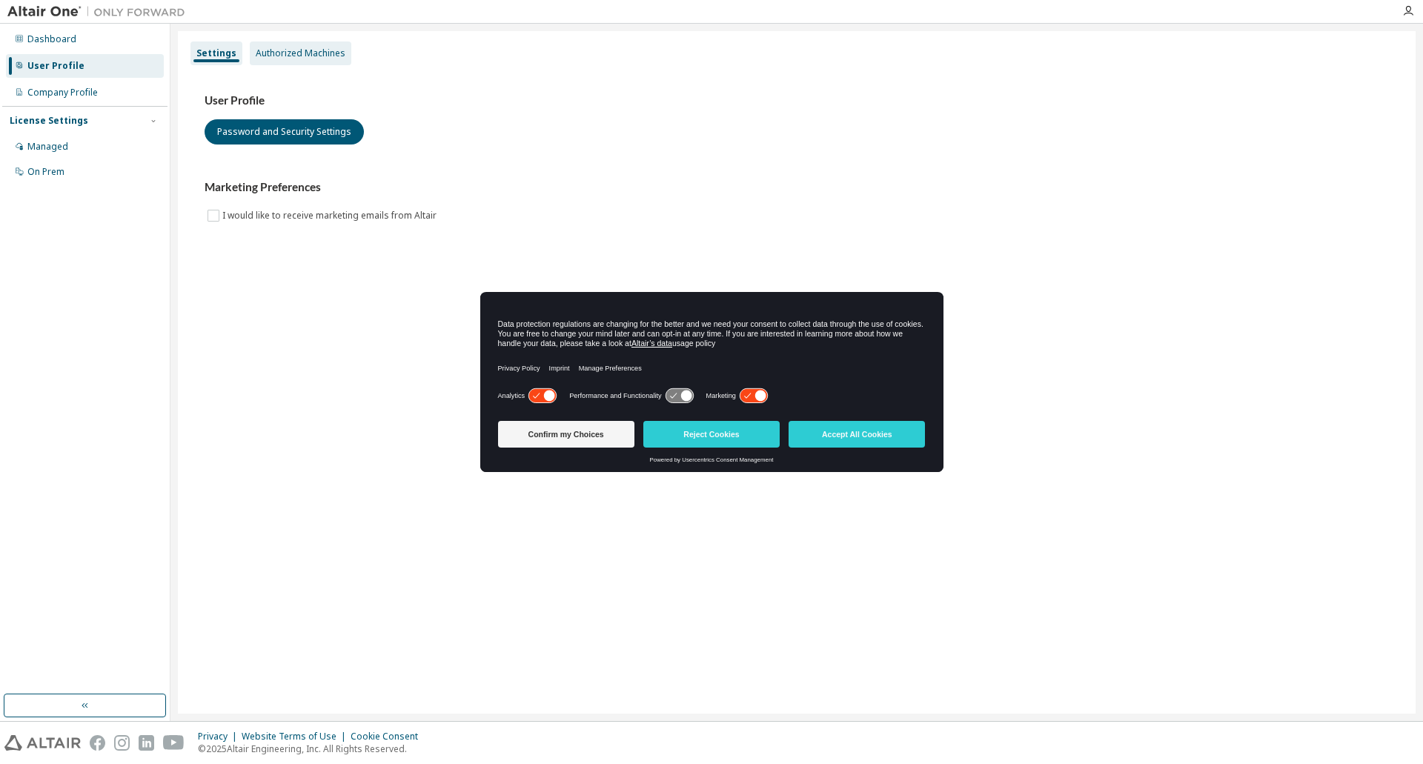 The width and height of the screenshot is (1423, 764). What do you see at coordinates (62, 93) in the screenshot?
I see `div: Company Profile` at bounding box center [62, 93].